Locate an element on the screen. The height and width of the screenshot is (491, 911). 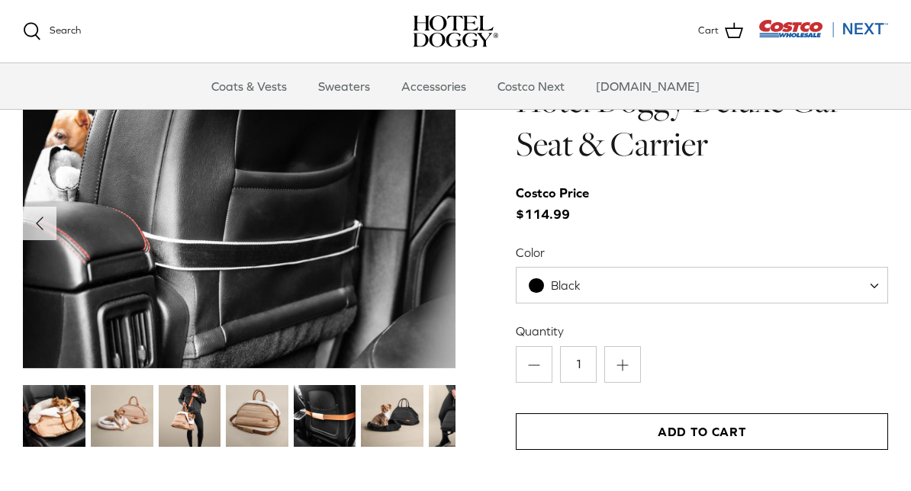
label: Quantity is located at coordinates (702, 331).